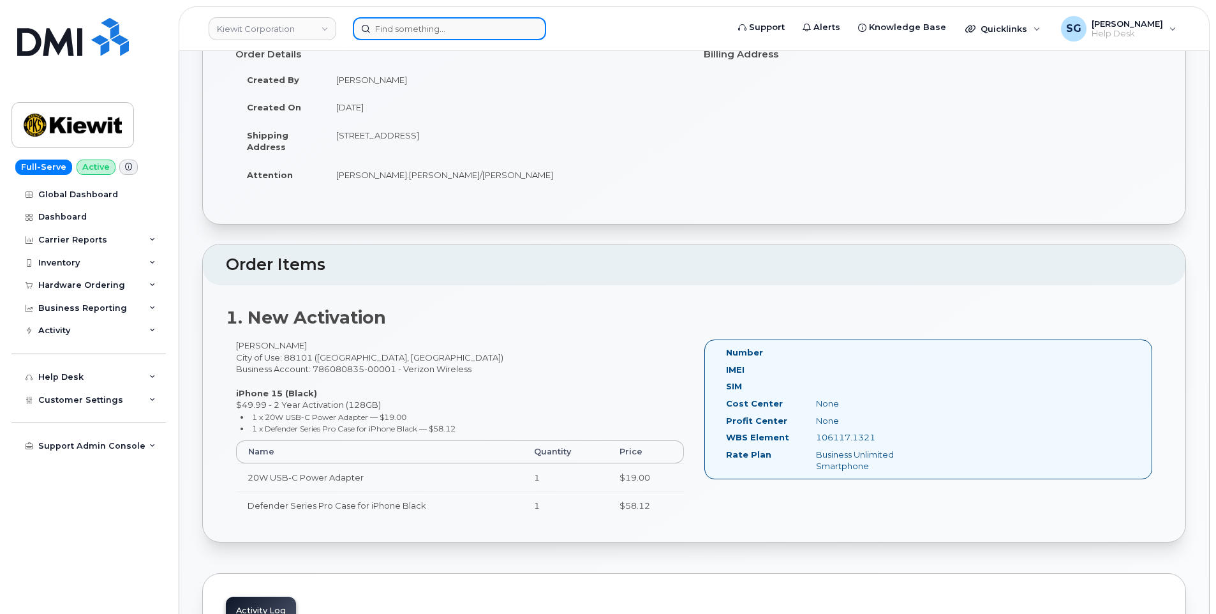 Image resolution: width=1216 pixels, height=614 pixels. Describe the element at coordinates (1074, 29) in the screenshot. I see `span: SG` at that location.